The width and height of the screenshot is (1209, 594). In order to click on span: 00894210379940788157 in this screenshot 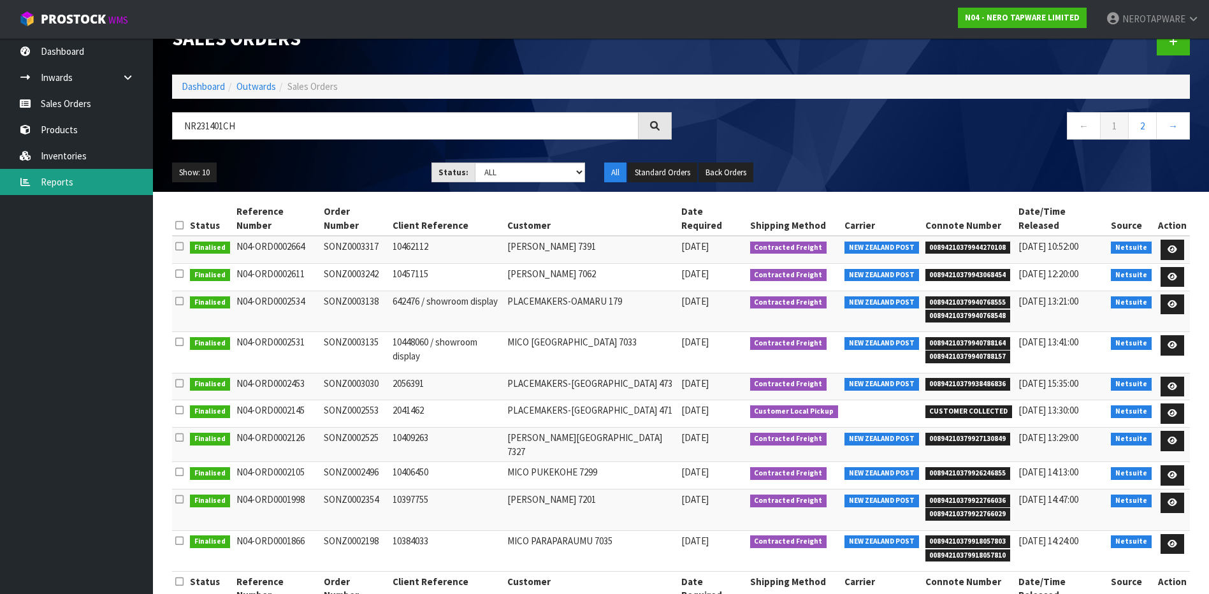, I will do `click(968, 357)`.